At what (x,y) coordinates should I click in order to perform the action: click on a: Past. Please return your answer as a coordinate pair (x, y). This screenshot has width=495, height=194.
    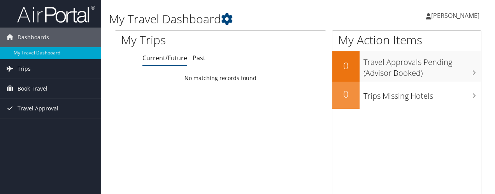
    Looking at the image, I should click on (199, 58).